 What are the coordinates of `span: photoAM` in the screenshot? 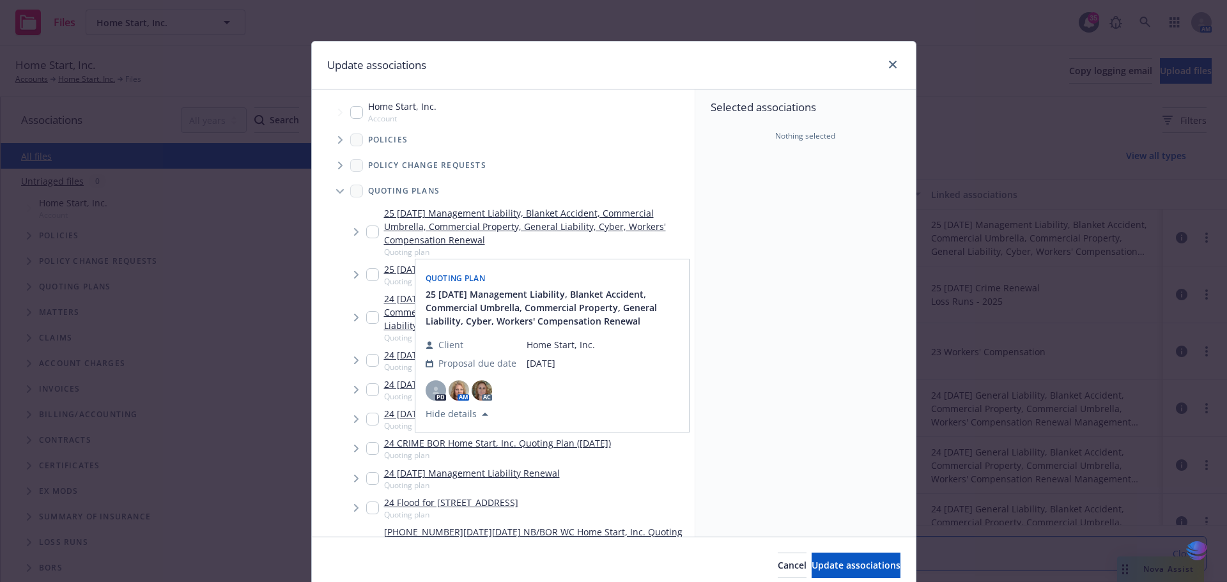 It's located at (459, 391).